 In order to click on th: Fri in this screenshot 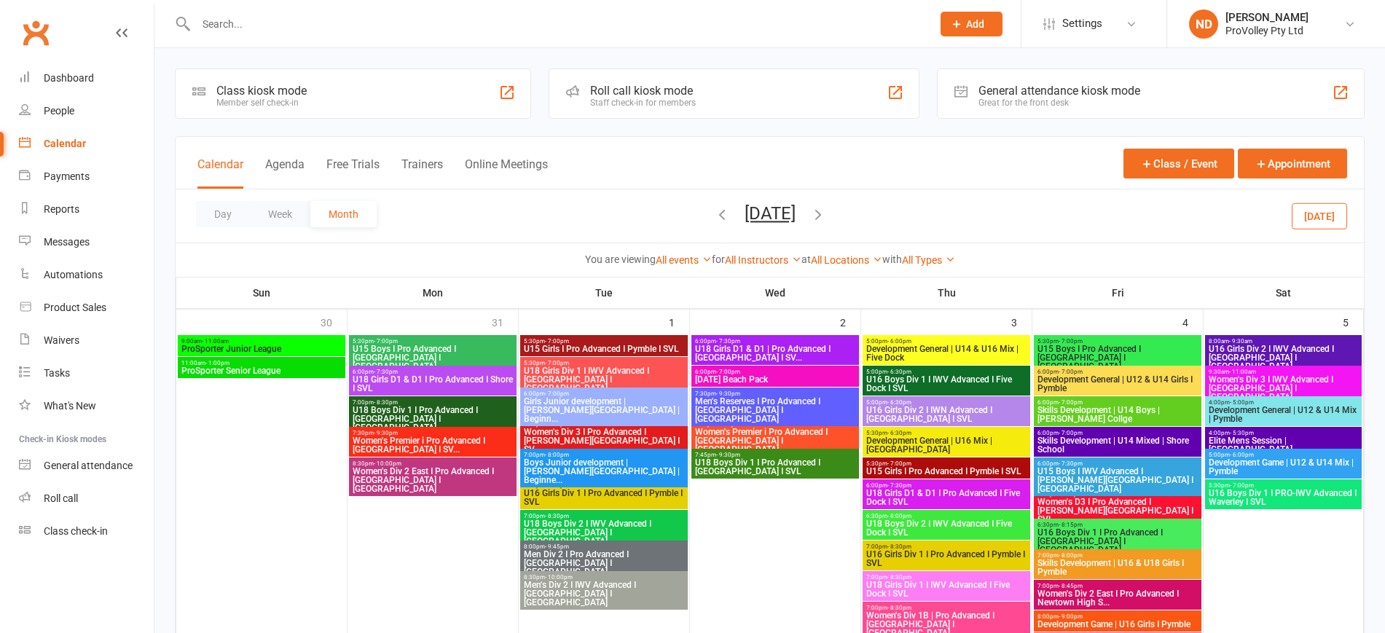, I will do `click(1118, 293)`.